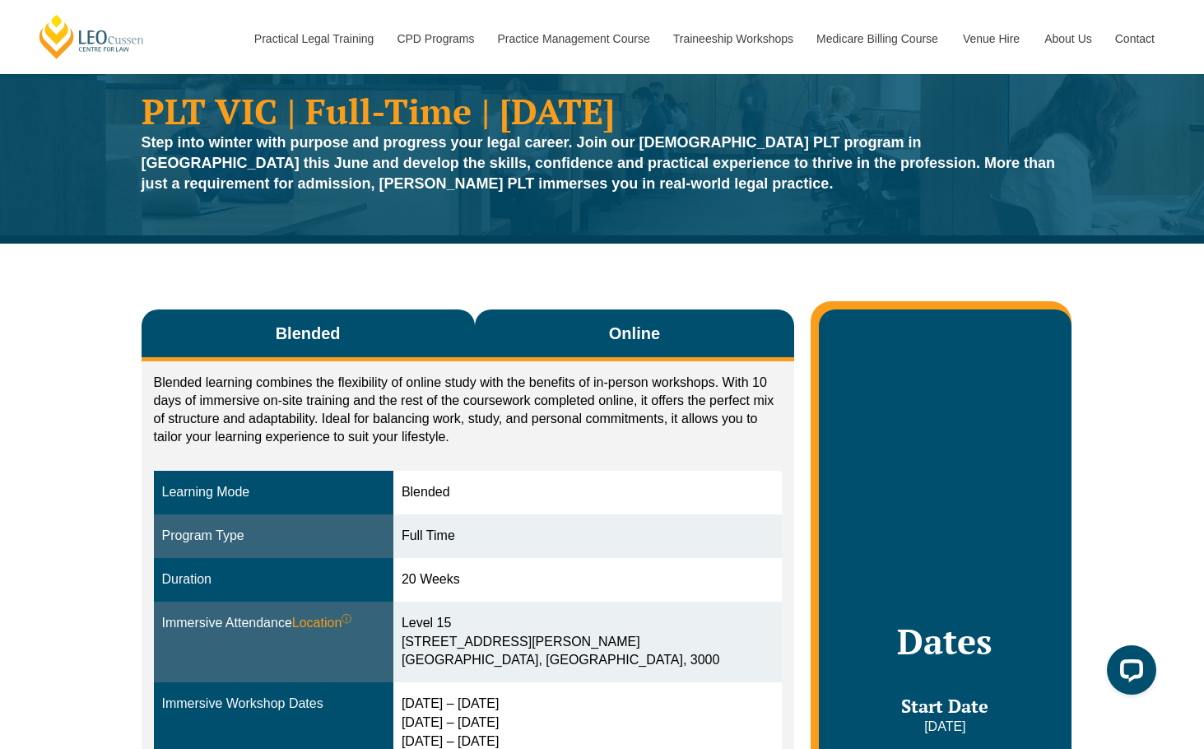 The width and height of the screenshot is (1204, 749). What do you see at coordinates (273, 536) in the screenshot?
I see `div: Program Type` at bounding box center [273, 536].